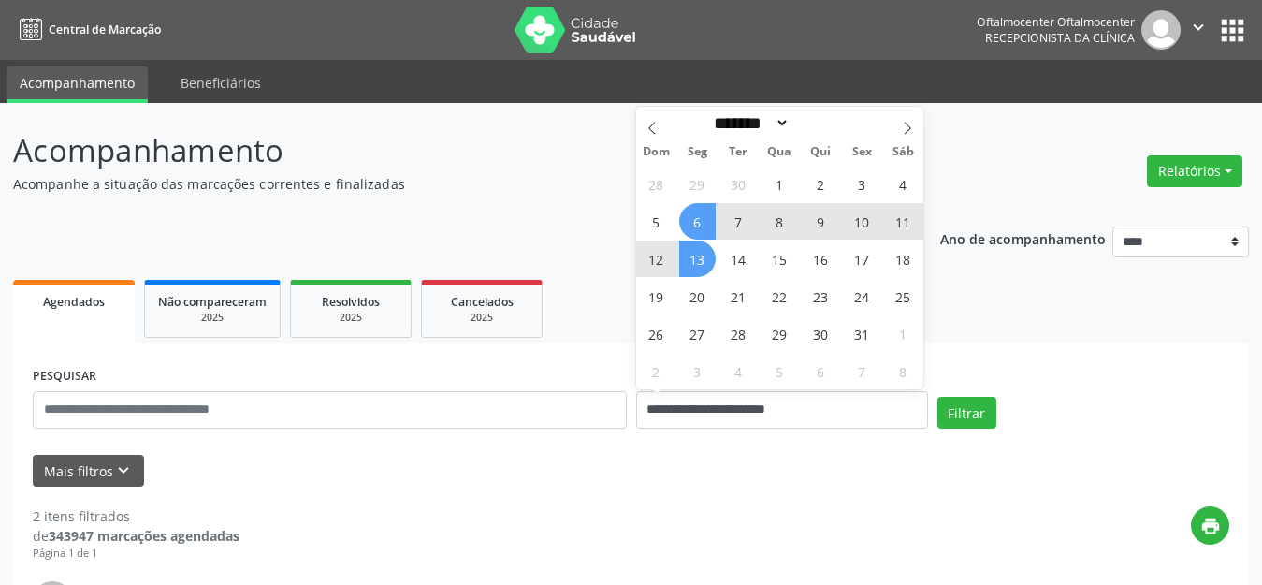 The image size is (1262, 585). Describe the element at coordinates (779, 370) in the screenshot. I see `span: Novembro 5, 2025` at that location.